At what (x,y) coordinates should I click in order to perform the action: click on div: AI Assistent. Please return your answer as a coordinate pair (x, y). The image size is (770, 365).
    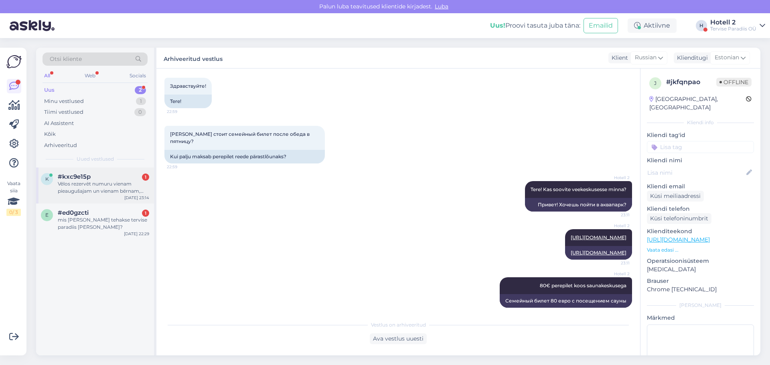
    Looking at the image, I should click on (59, 123).